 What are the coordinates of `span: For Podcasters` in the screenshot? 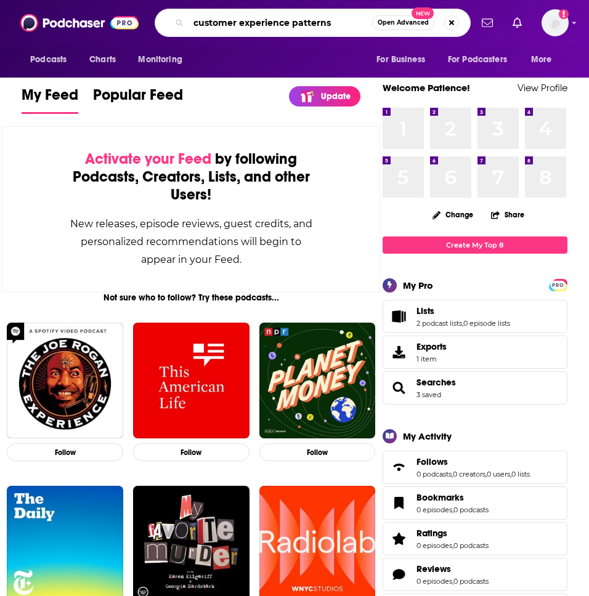 It's located at (477, 60).